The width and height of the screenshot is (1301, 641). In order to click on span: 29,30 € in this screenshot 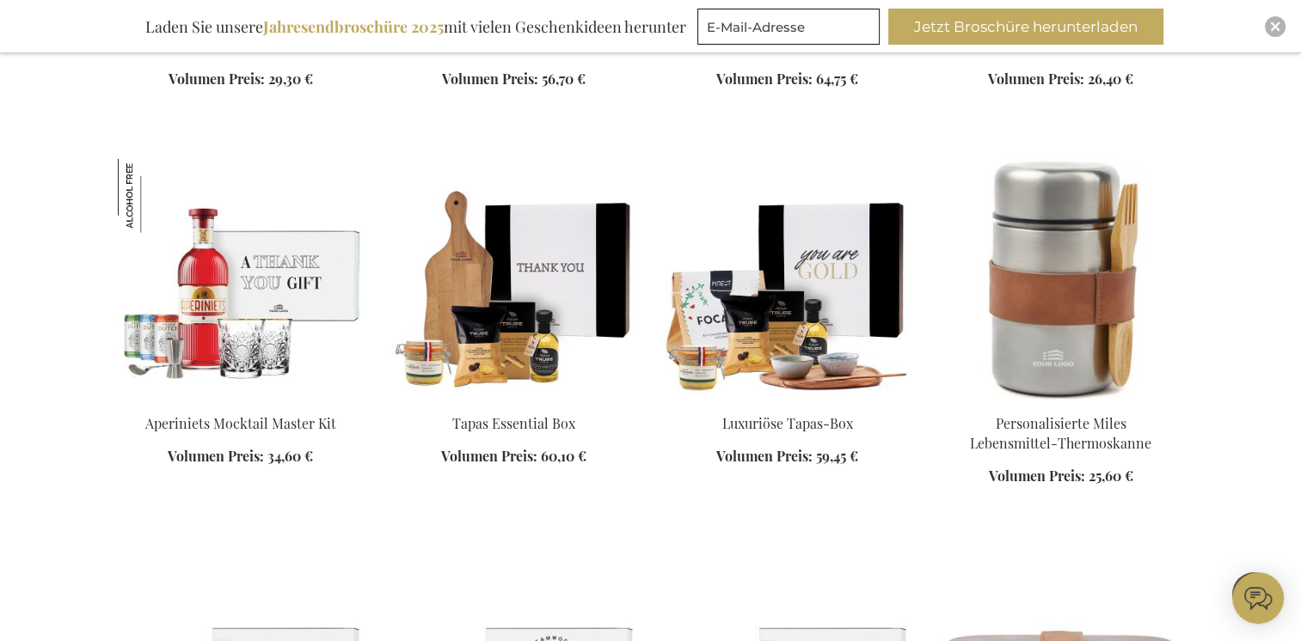, I will do `click(291, 78)`.